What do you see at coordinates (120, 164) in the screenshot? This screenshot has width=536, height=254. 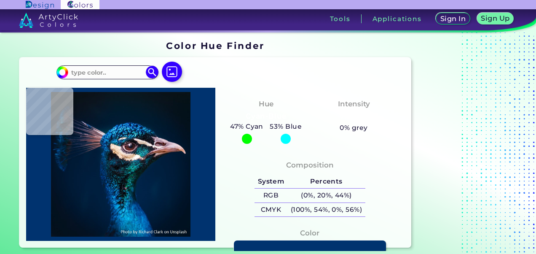 I see `img: img_pavlin.jpg` at bounding box center [120, 164].